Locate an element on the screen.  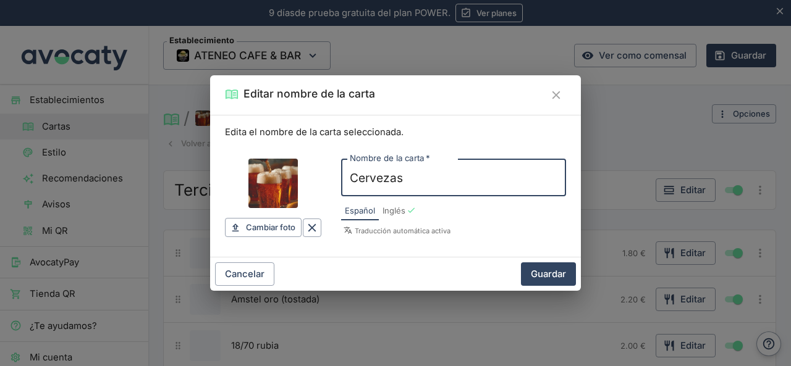
p: Edita el nombre de la carta seleccionada. is located at coordinates (396, 132).